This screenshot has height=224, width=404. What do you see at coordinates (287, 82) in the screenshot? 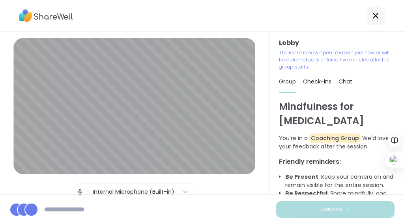
I see `span: Group` at bounding box center [287, 82].